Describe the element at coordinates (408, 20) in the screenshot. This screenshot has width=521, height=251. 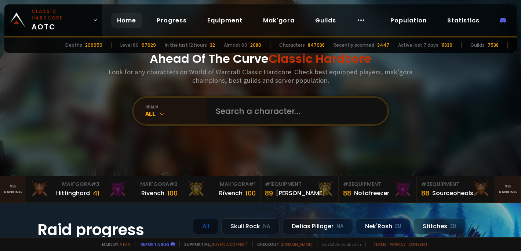
I see `a: Population` at that location.